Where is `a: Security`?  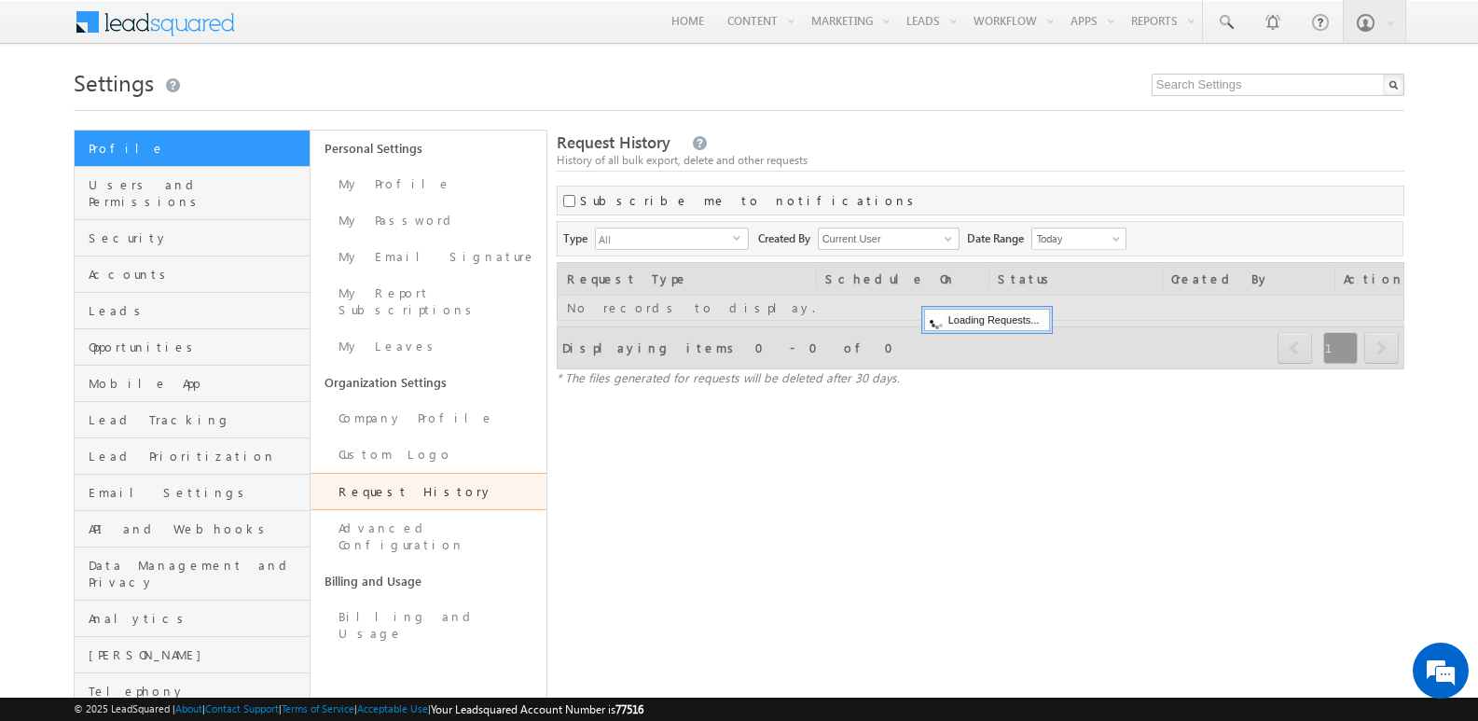
a: Security is located at coordinates (192, 238).